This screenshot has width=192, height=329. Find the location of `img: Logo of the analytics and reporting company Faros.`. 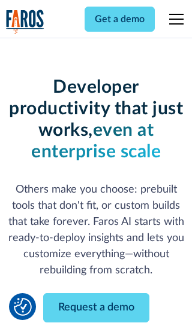

img: Logo of the analytics and reporting company Faros. is located at coordinates (25, 22).